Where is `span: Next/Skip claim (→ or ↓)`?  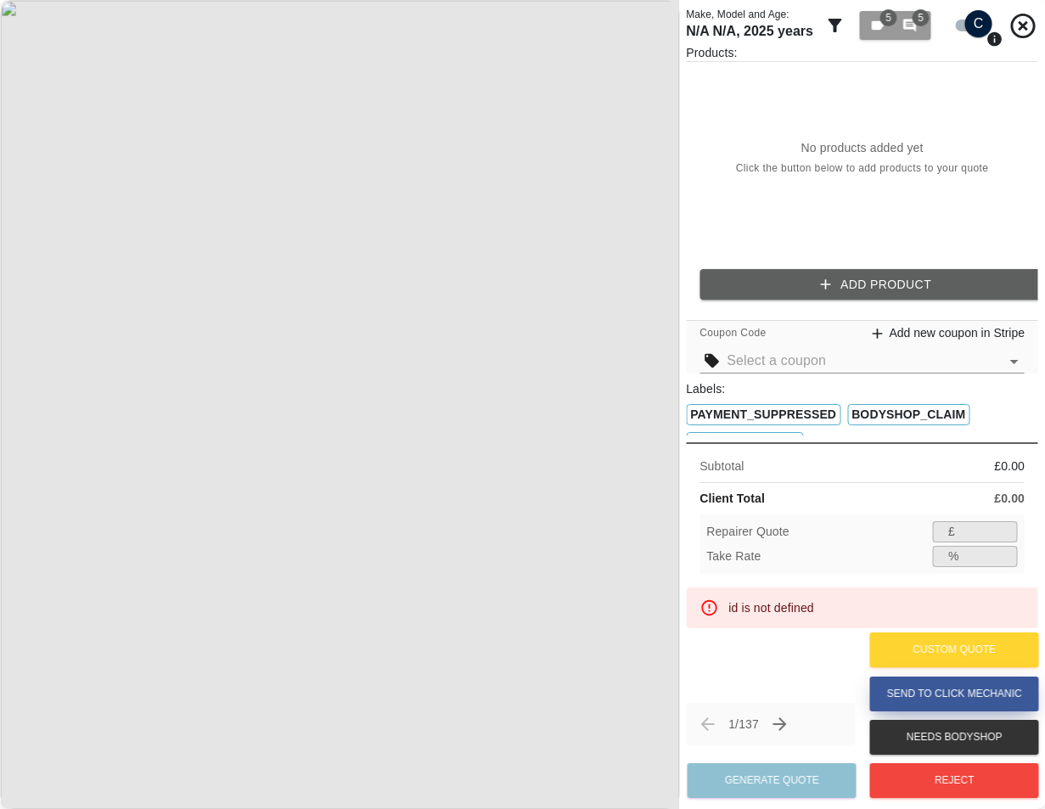 span: Next/Skip claim (→ or ↓) is located at coordinates (780, 724).